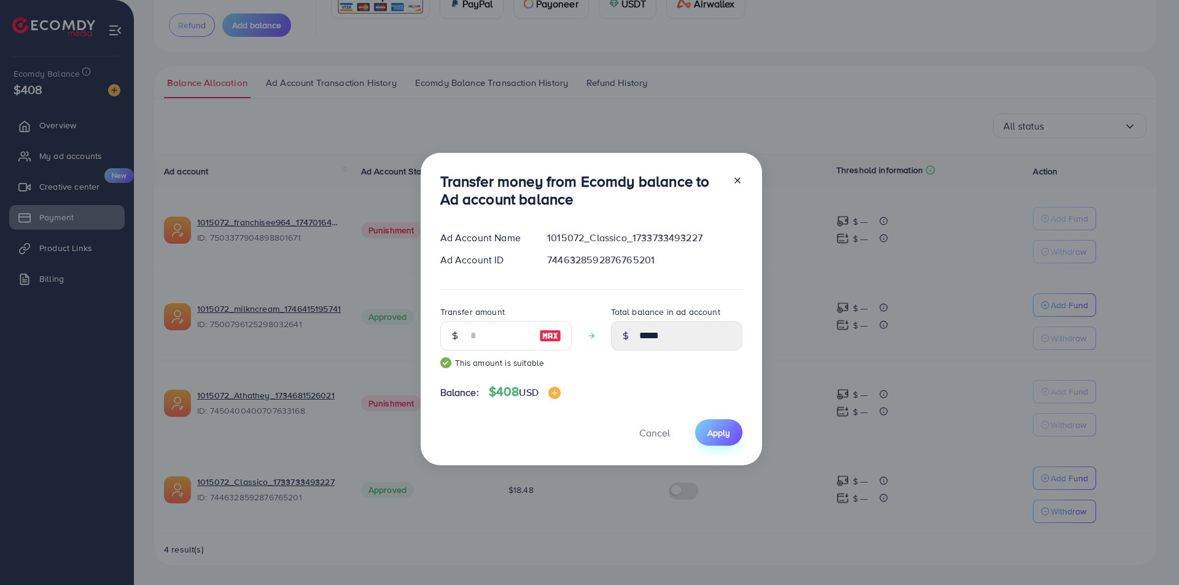 The image size is (1179, 585). Describe the element at coordinates (484, 238) in the screenshot. I see `div: Ad Account Name` at that location.